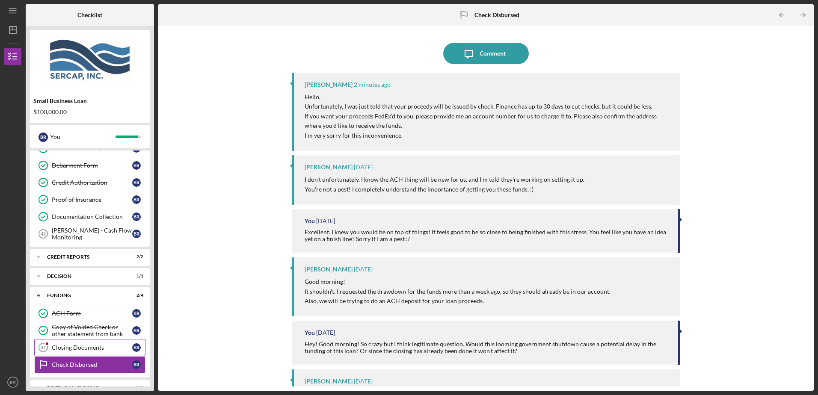  Describe the element at coordinates (90, 183) in the screenshot. I see `a: Credit AuthorizationBR` at that location.